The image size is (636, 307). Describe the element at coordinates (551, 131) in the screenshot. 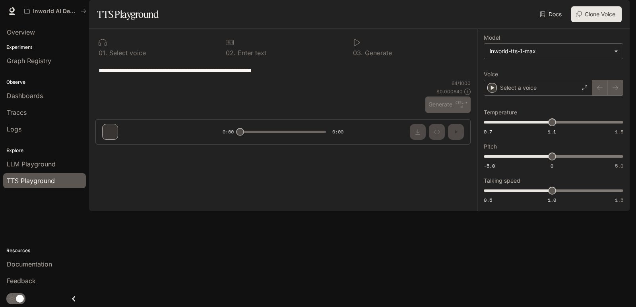

I see `span: 1.1` at that location.